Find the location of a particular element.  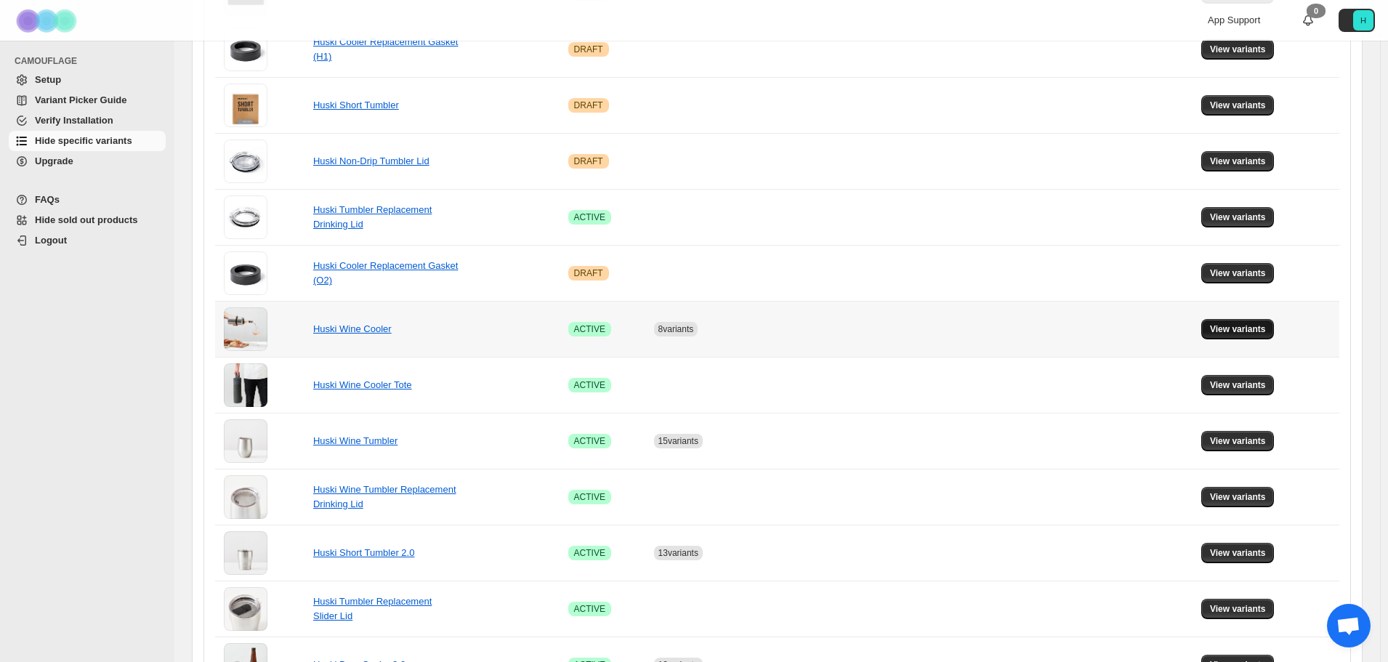

div: 0 is located at coordinates (1316, 11).